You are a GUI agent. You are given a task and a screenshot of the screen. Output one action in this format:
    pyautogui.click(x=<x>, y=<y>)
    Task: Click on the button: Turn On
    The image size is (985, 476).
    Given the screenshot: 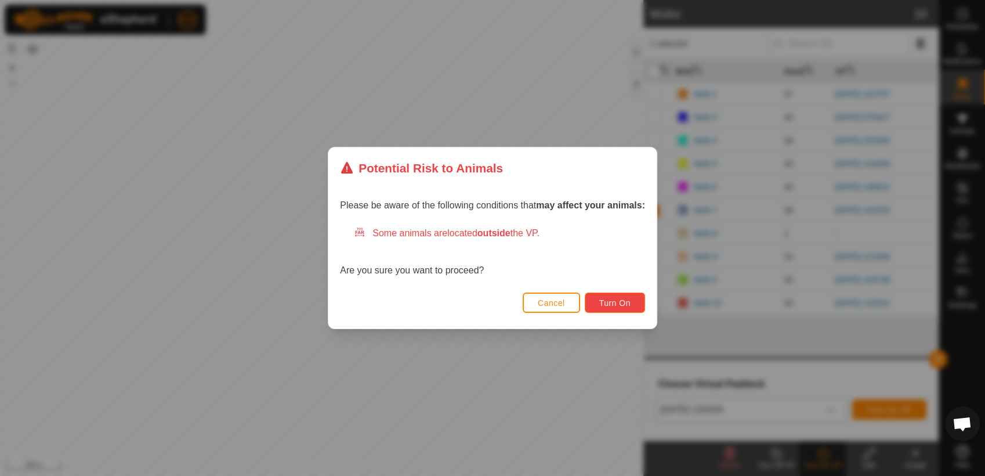 What is the action you would take?
    pyautogui.click(x=615, y=302)
    